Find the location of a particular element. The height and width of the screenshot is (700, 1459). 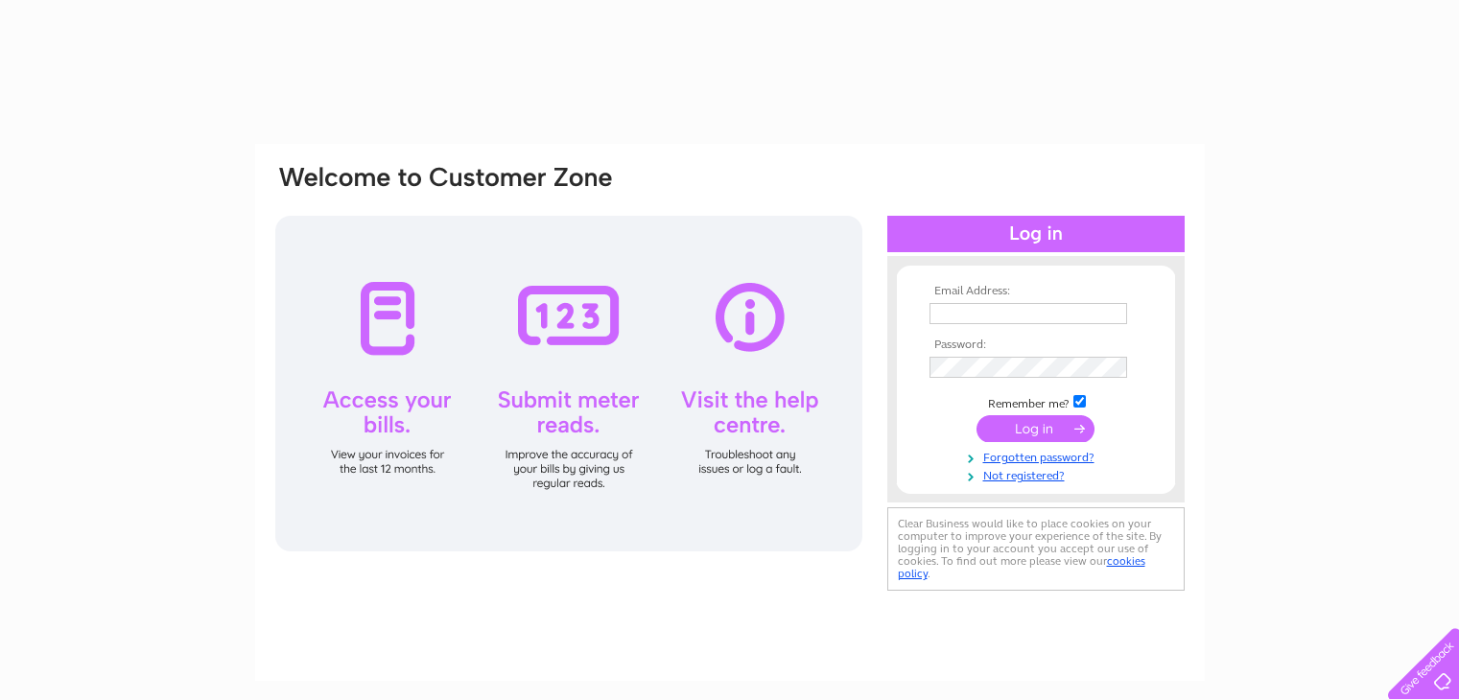

td: Remember me? is located at coordinates (1036, 402).